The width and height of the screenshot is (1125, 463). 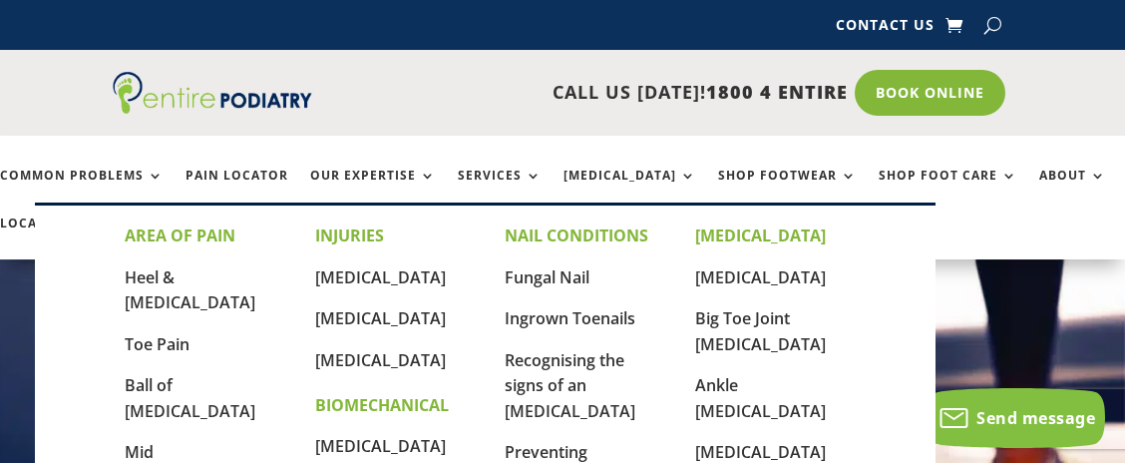 I want to click on span: 1800 4 ENTIRE, so click(x=777, y=92).